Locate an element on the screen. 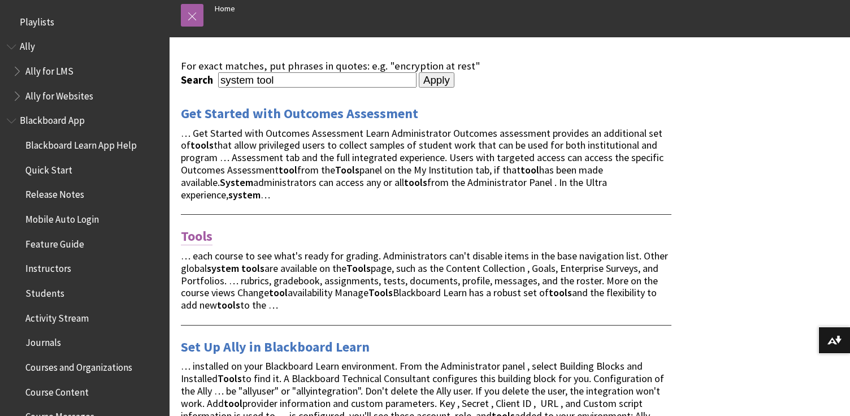 This screenshot has height=416, width=850. span: Journals is located at coordinates (43, 341).